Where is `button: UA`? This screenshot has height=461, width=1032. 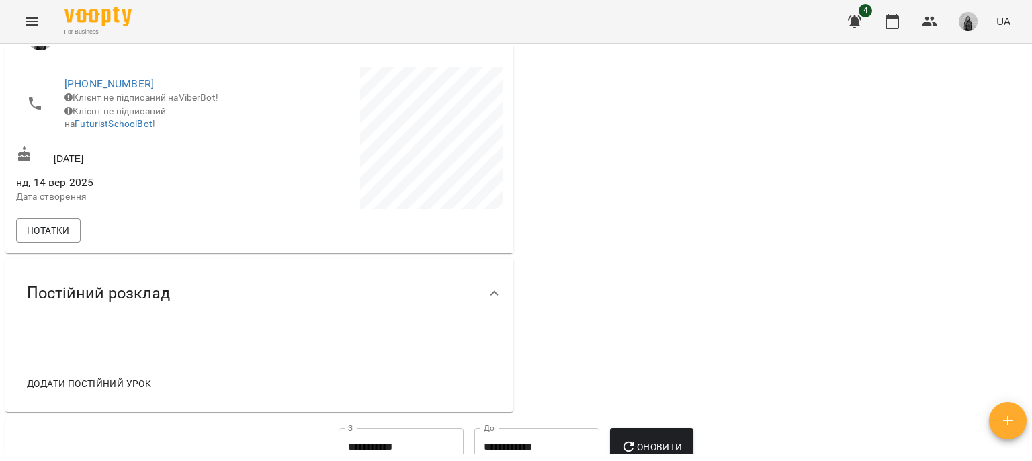
button: UA is located at coordinates (1003, 21).